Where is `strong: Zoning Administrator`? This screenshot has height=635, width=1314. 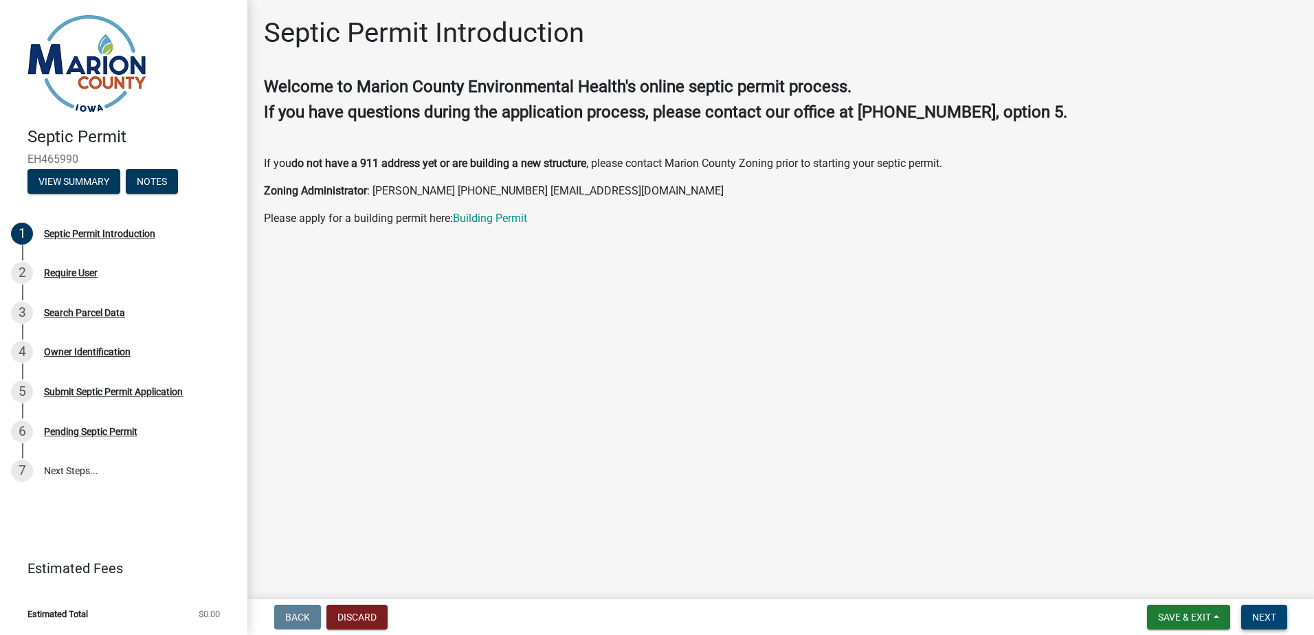
strong: Zoning Administrator is located at coordinates (316, 190).